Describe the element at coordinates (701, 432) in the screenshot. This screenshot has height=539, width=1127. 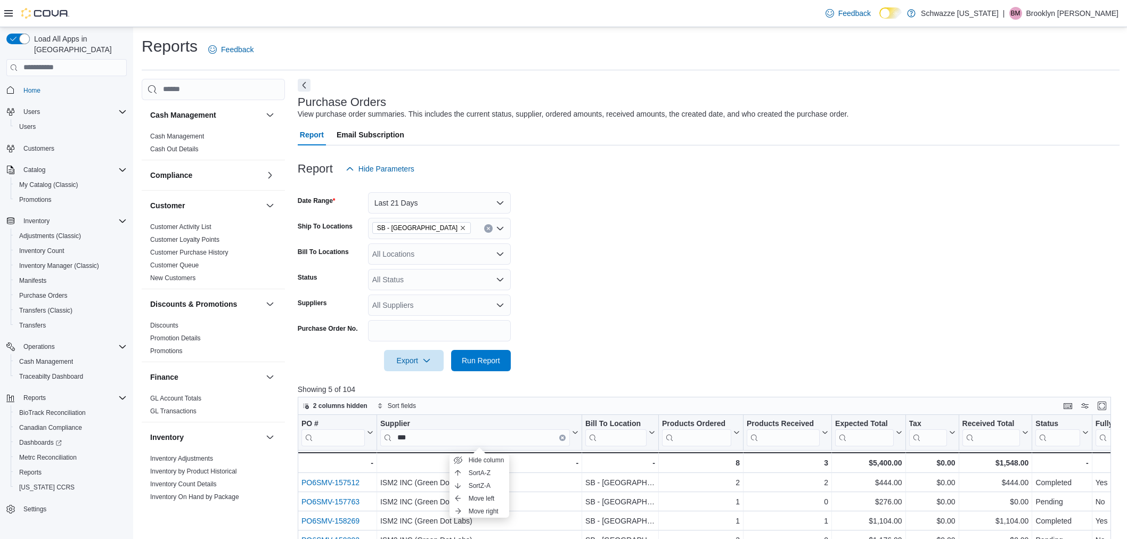
I see `button: Products Ordered` at that location.